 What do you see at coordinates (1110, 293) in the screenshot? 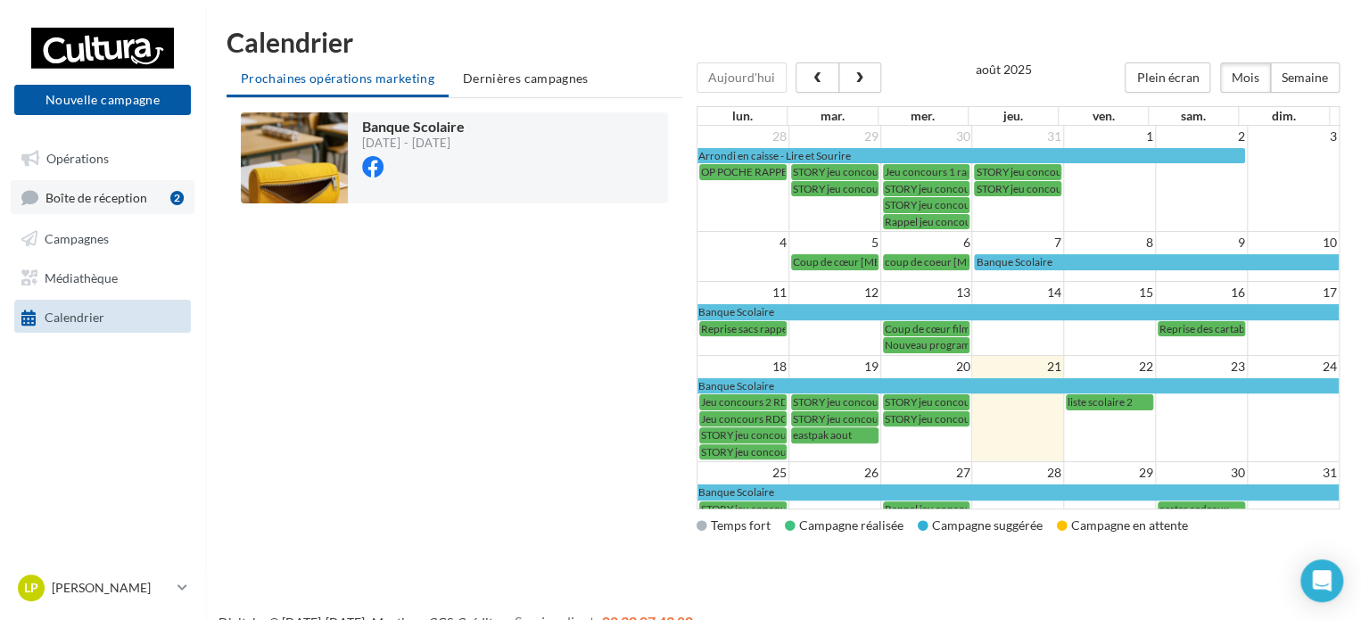
I see `td: 15` at bounding box center [1110, 293].